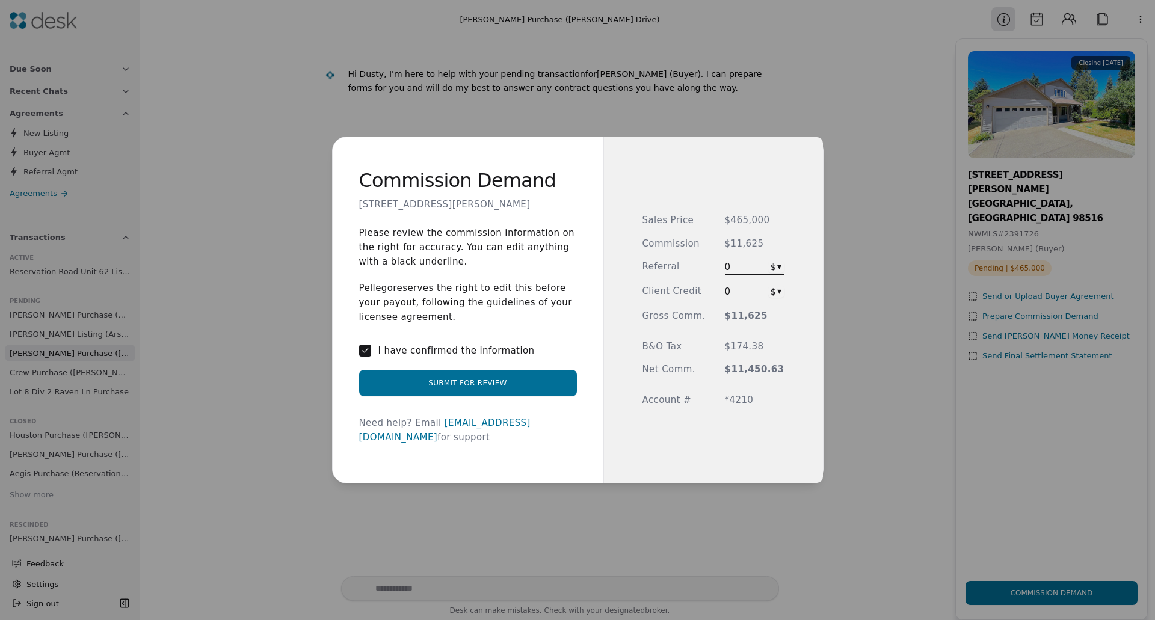  Describe the element at coordinates (468, 383) in the screenshot. I see `button: Submit for Review` at that location.